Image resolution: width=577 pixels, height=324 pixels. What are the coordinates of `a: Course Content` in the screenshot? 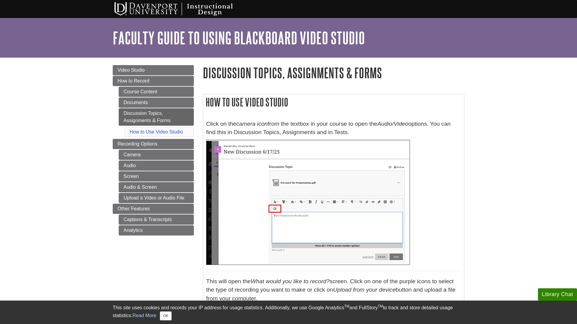 It's located at (156, 92).